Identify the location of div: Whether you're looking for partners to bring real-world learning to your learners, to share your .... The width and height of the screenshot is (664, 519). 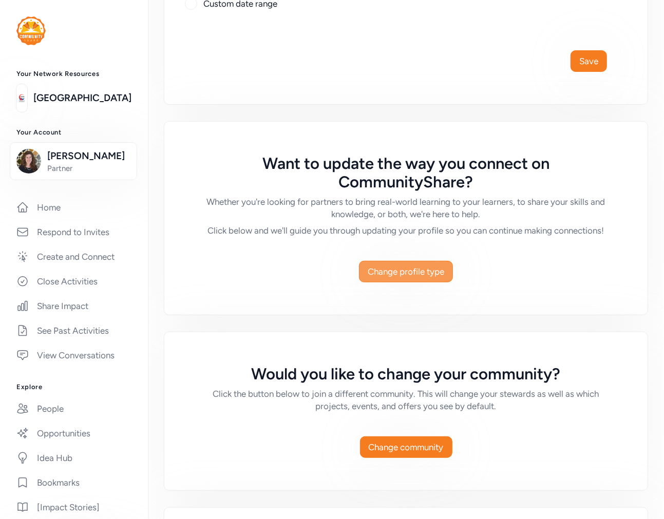
(405, 208).